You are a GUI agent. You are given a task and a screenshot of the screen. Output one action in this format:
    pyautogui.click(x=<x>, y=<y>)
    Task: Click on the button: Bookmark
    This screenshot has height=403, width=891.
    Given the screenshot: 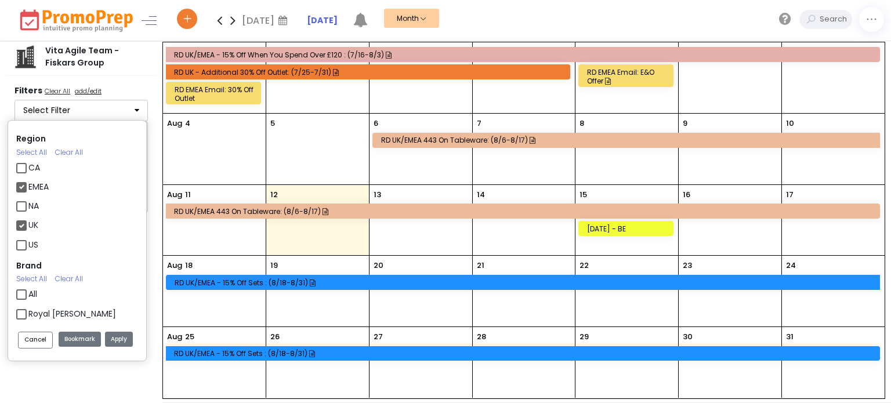 What is the action you would take?
    pyautogui.click(x=79, y=339)
    